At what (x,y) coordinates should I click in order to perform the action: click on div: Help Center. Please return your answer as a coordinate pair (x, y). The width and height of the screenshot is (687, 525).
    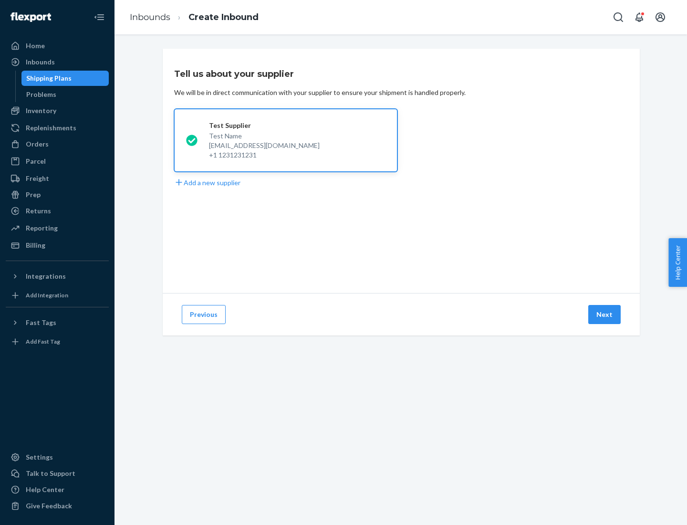
    Looking at the image, I should click on (45, 489).